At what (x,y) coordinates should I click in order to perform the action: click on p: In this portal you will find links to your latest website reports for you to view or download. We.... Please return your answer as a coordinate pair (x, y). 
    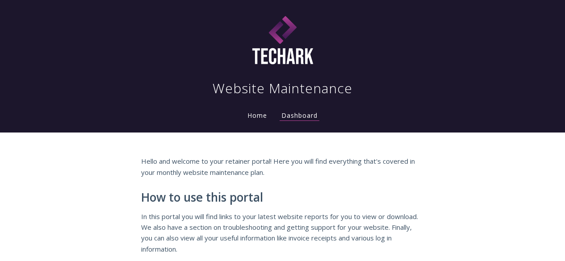
    Looking at the image, I should click on (283, 233).